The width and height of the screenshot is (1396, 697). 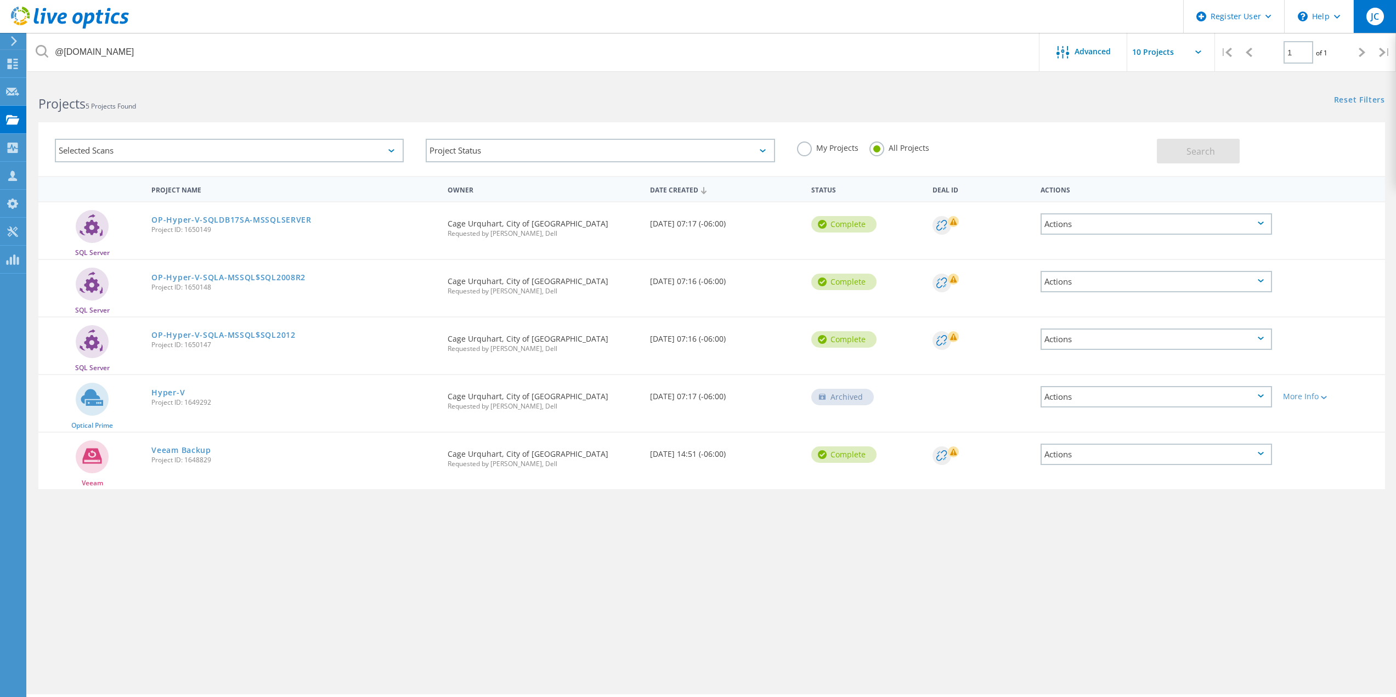 I want to click on span: JC, so click(x=1374, y=16).